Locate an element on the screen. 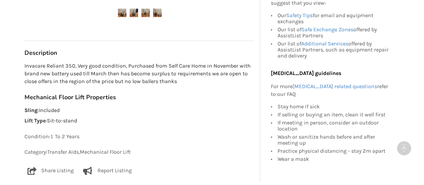 Image resolution: width=424 pixels, height=185 pixels. p: For more refer to our FAQ is located at coordinates (331, 90).